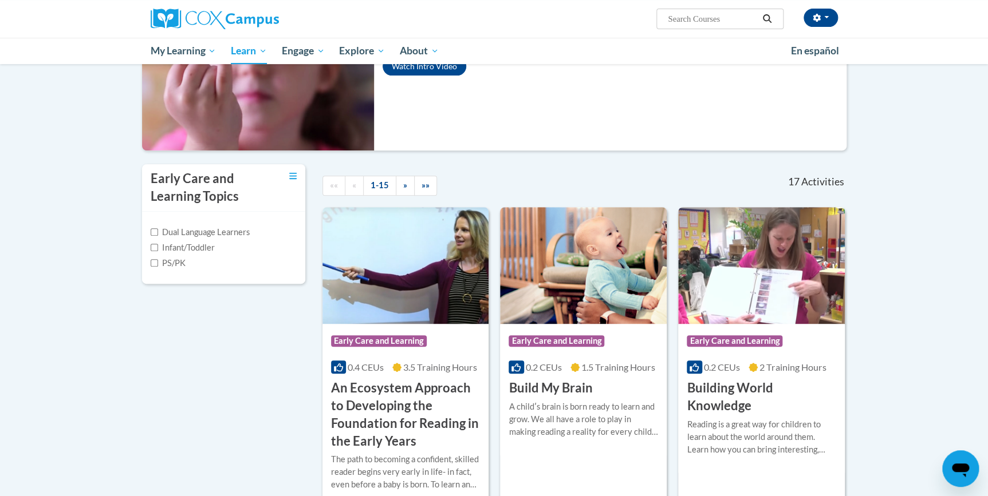  Describe the element at coordinates (419, 51) in the screenshot. I see `span: About` at that location.